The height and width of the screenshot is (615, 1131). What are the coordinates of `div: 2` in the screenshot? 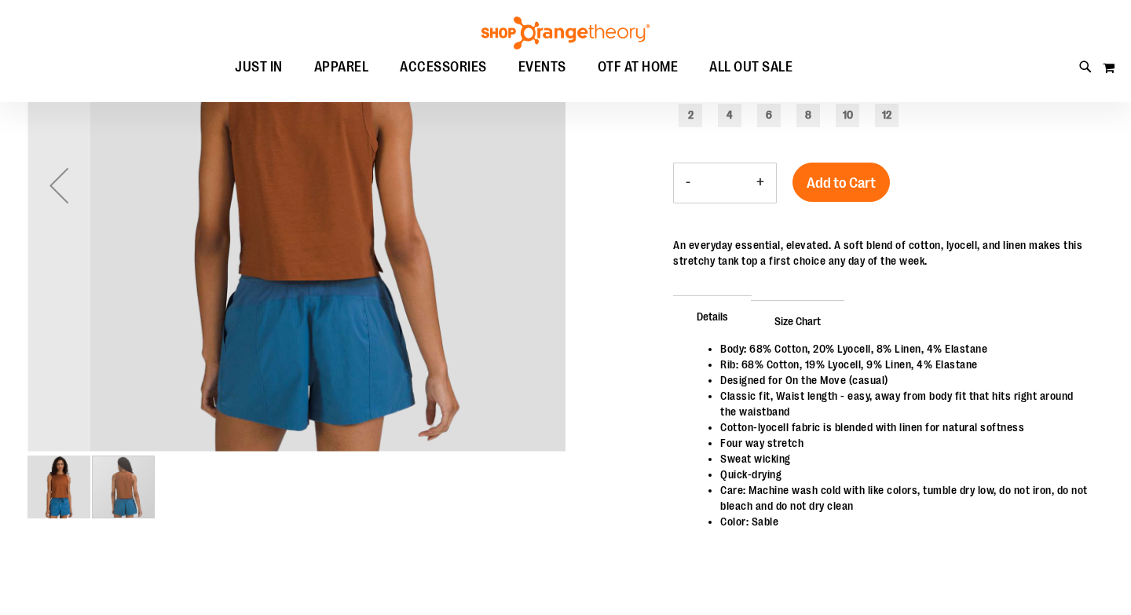 It's located at (691, 115).